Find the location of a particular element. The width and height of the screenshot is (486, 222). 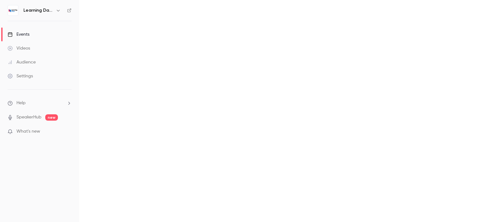

div: Events is located at coordinates (18, 34).